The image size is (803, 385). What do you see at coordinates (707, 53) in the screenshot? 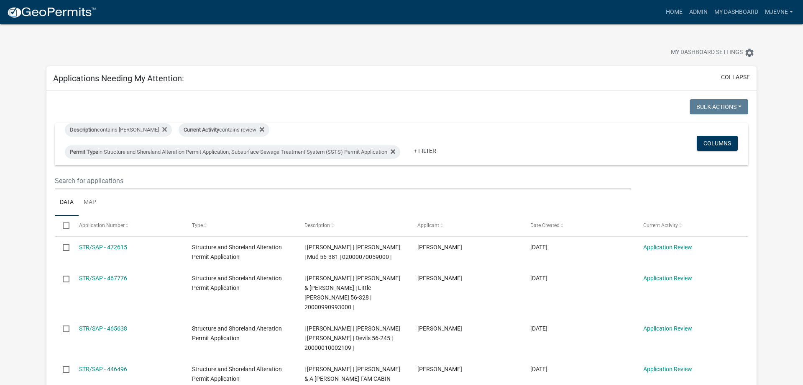
I see `span: My Dashboard Settings` at bounding box center [707, 53].